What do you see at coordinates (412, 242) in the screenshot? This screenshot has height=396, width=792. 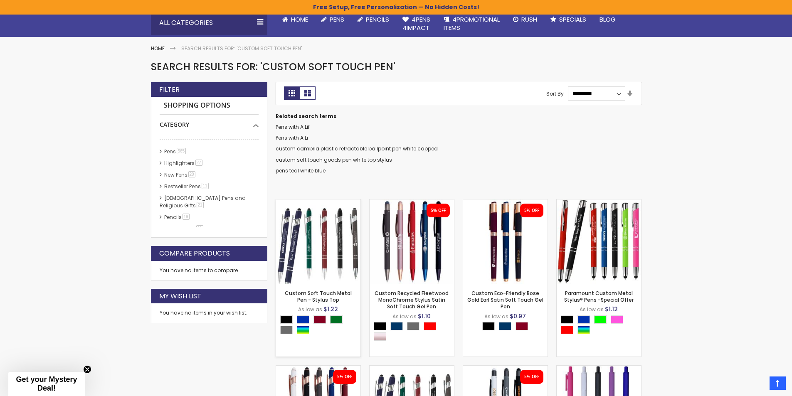 I see `img: Custom Recycled Fleetwood MonoChrome Stylus Satin Soft Touch Gel Pen` at bounding box center [412, 242].